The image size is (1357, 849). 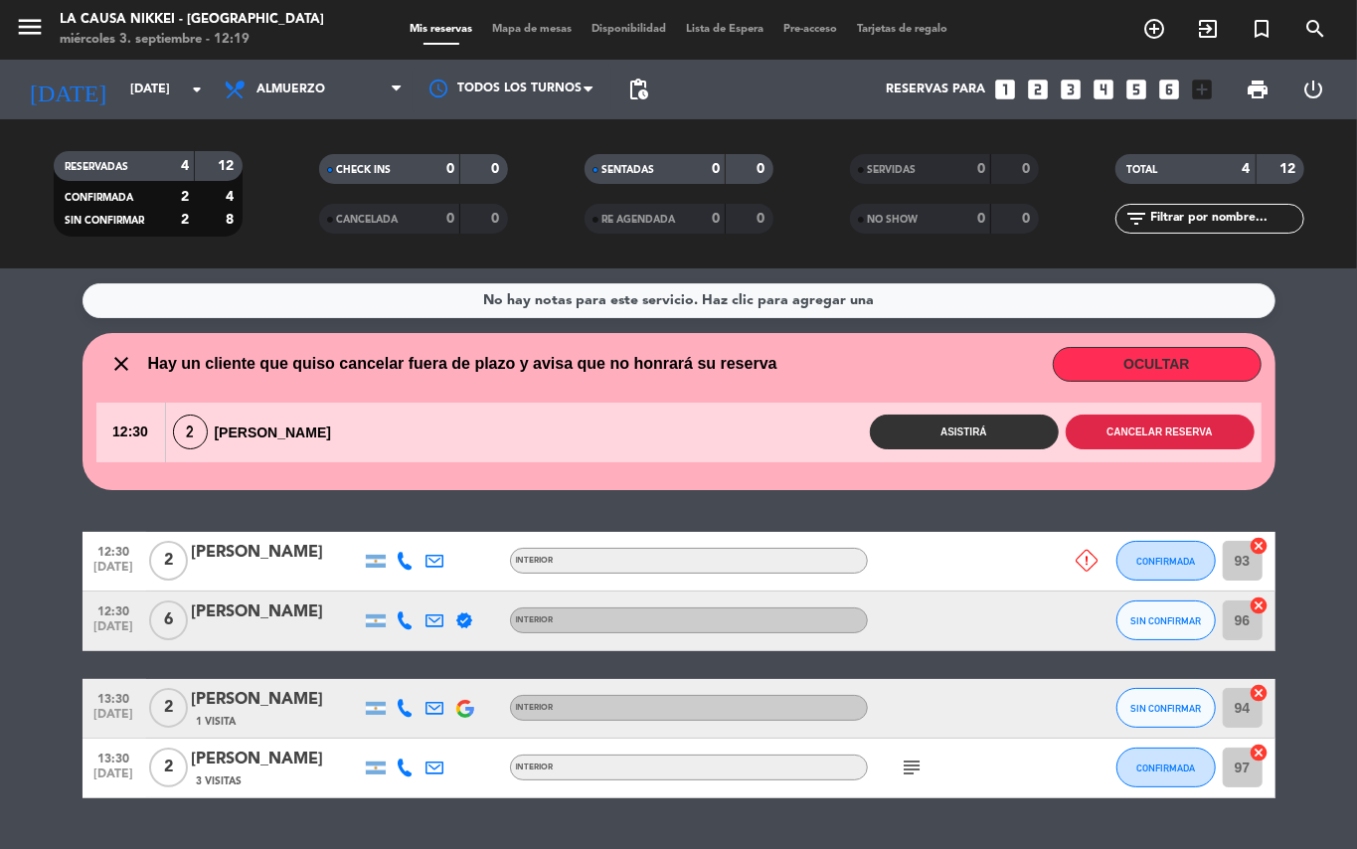 I want to click on span: Pre-acceso, so click(x=810, y=29).